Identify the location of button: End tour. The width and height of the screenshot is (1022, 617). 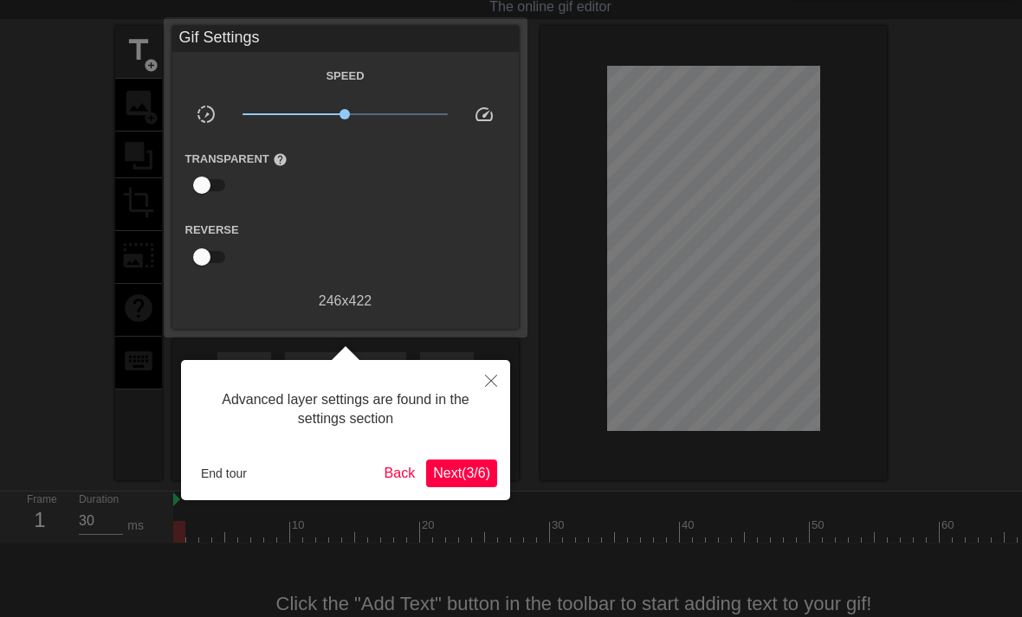
(223, 474).